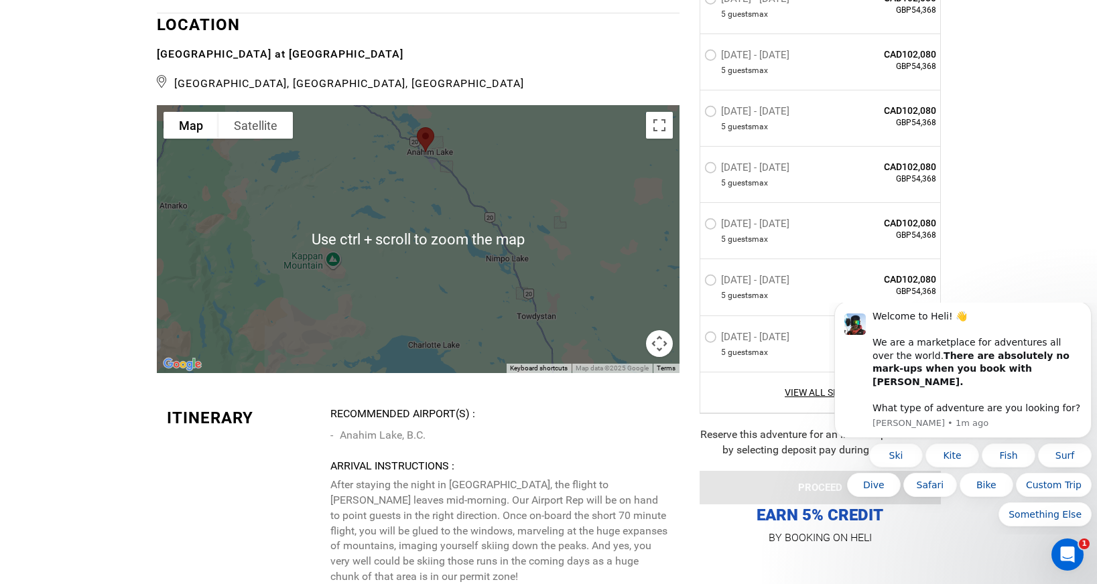 The image size is (1097, 584). What do you see at coordinates (820, 538) in the screenshot?
I see `p: BY BOOKING ON HELI` at bounding box center [820, 538].